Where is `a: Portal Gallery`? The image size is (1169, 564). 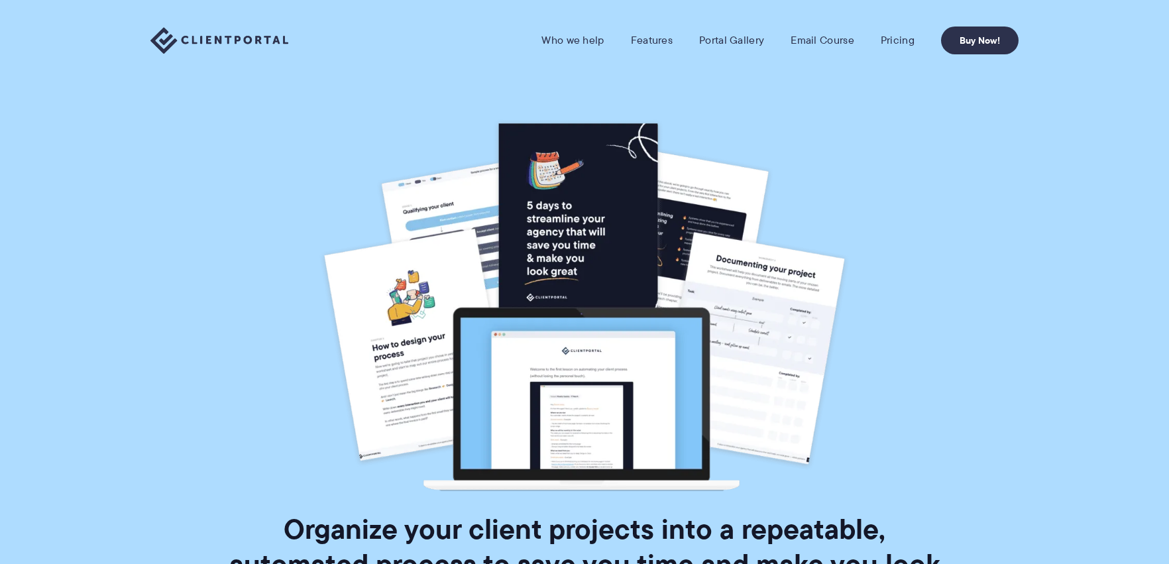 a: Portal Gallery is located at coordinates (732, 40).